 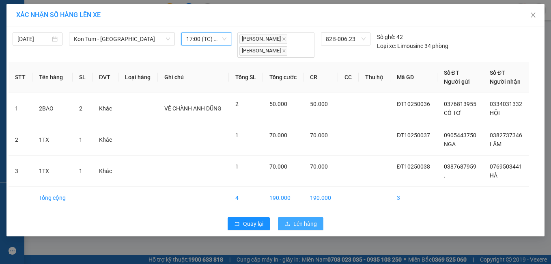 What do you see at coordinates (52, 108) in the screenshot?
I see `td: 2BAO` at bounding box center [52, 108].